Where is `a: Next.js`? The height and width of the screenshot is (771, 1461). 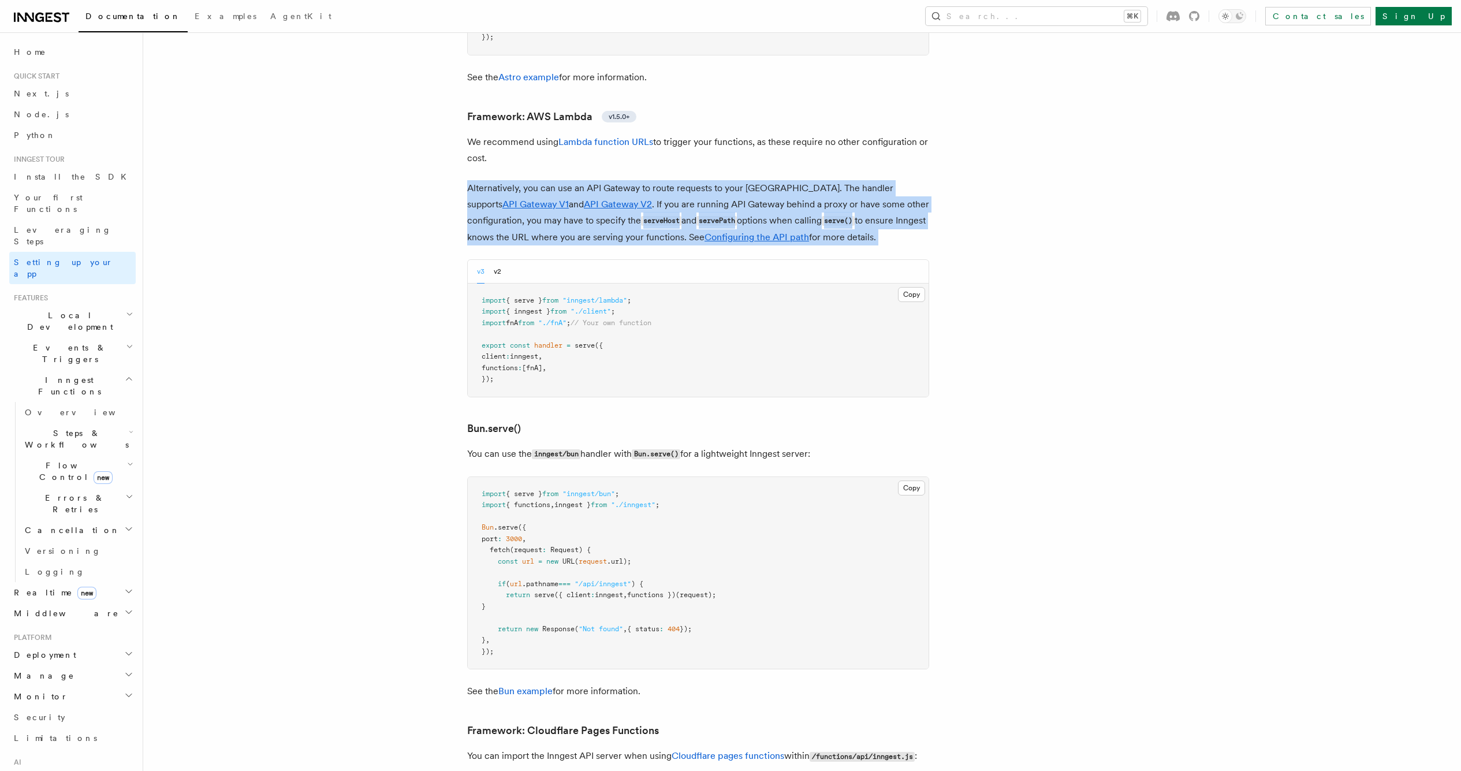 a: Next.js is located at coordinates (72, 94).